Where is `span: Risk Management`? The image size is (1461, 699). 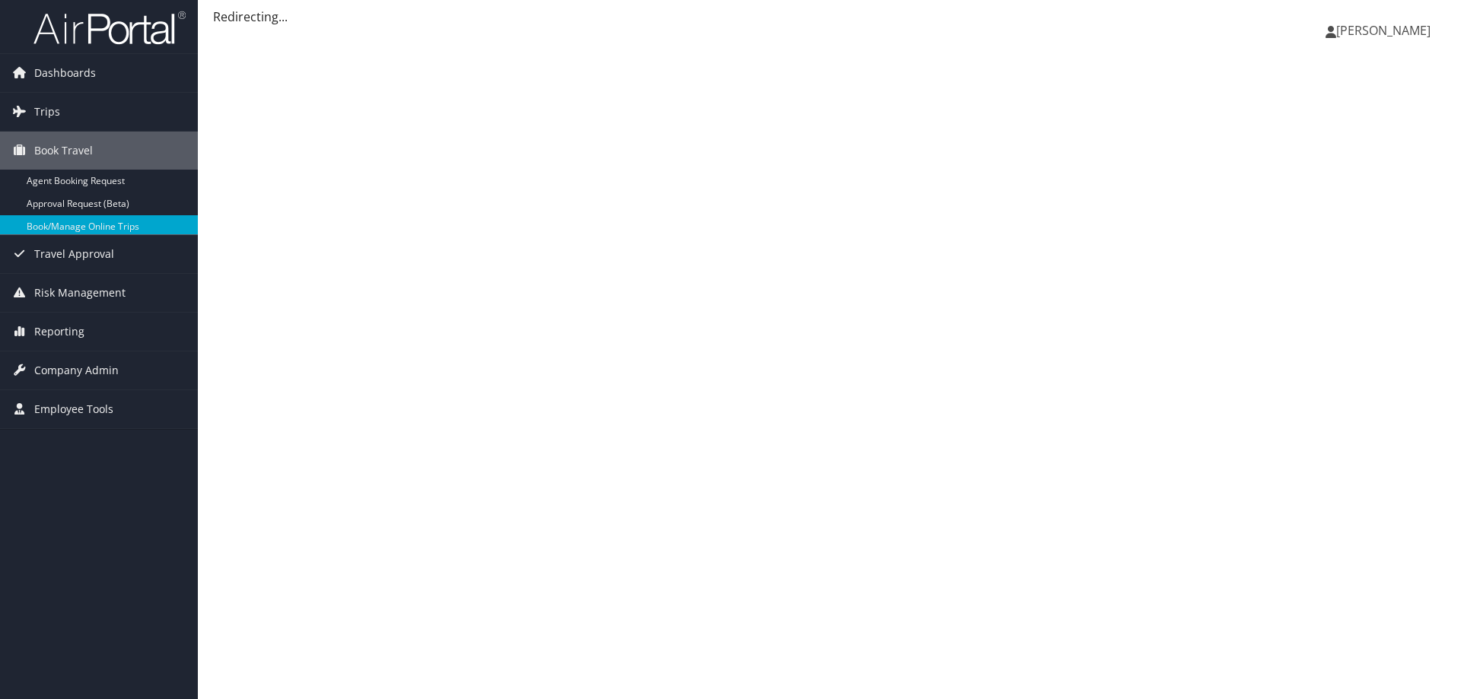 span: Risk Management is located at coordinates (80, 293).